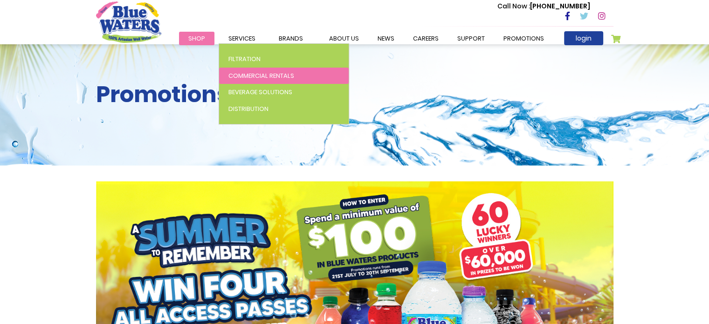  I want to click on a: News, so click(386, 38).